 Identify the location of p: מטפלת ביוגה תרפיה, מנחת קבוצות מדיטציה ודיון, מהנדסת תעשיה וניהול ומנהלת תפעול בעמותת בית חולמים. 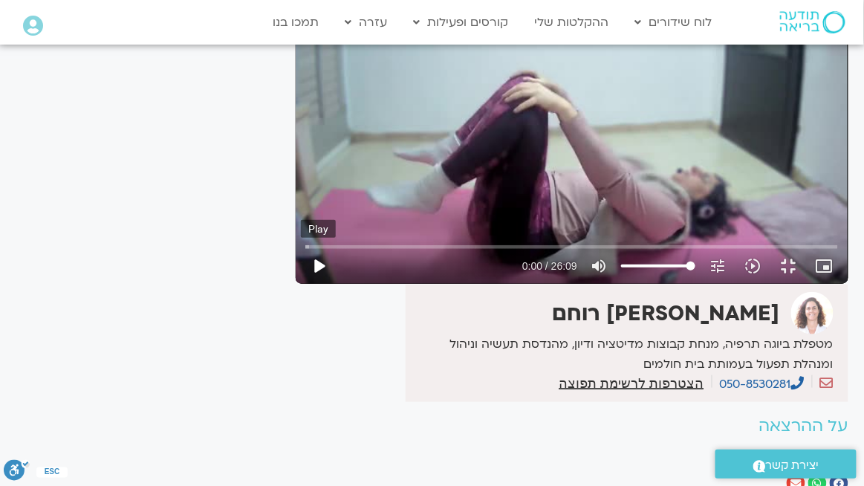
(621, 354).